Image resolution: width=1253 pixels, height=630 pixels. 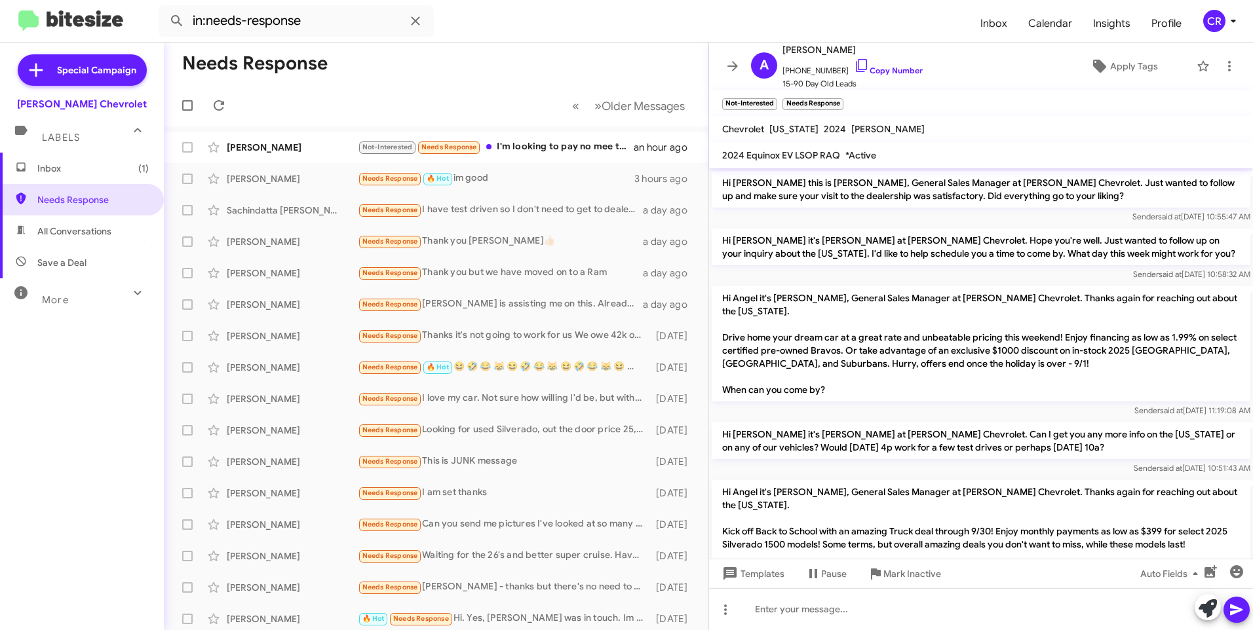 I want to click on span: Labels, so click(x=61, y=138).